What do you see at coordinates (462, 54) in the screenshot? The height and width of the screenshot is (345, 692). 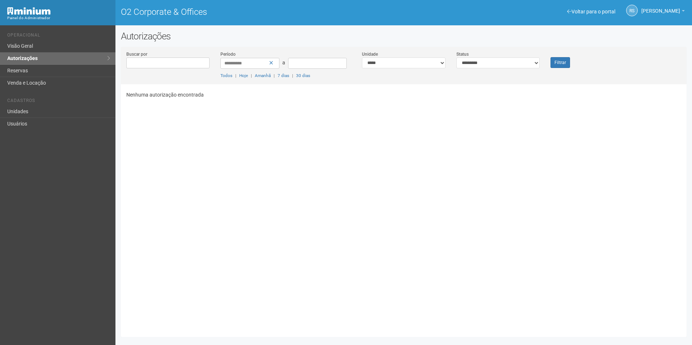 I see `label: Status` at bounding box center [462, 54].